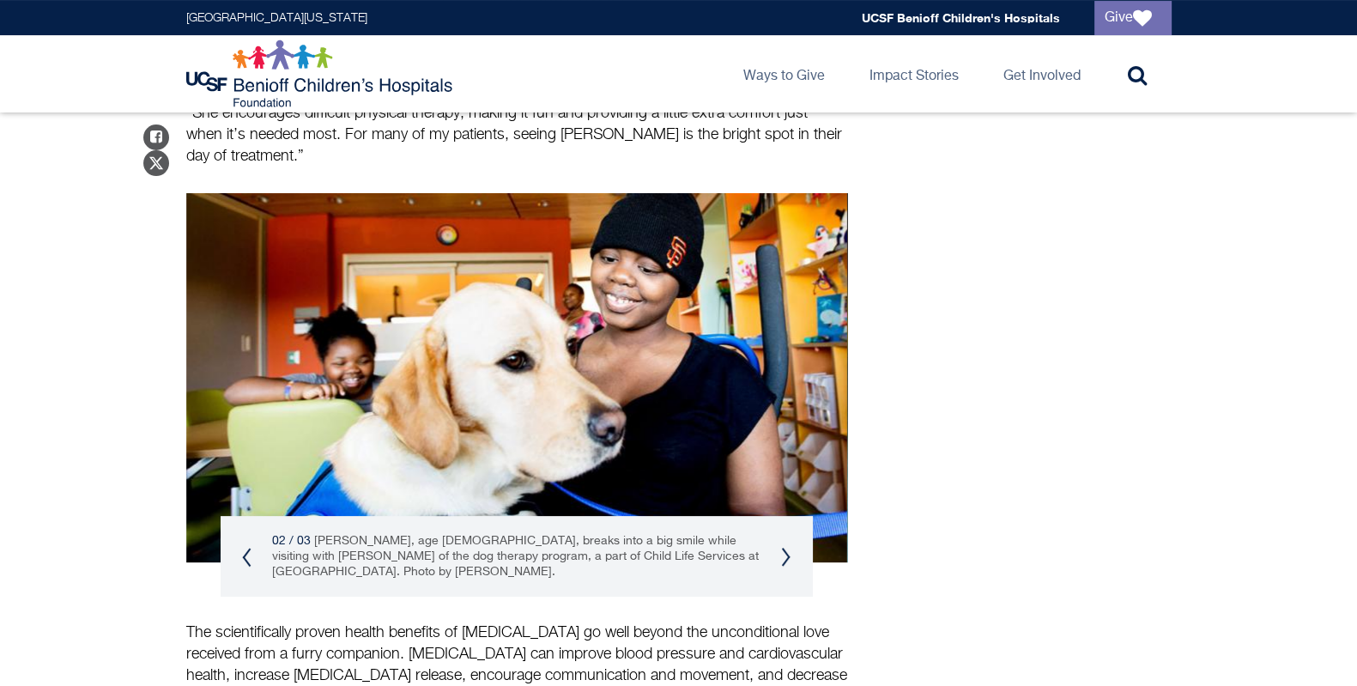 This screenshot has width=1357, height=686. What do you see at coordinates (1133, 18) in the screenshot?
I see `a: Give` at bounding box center [1133, 18].